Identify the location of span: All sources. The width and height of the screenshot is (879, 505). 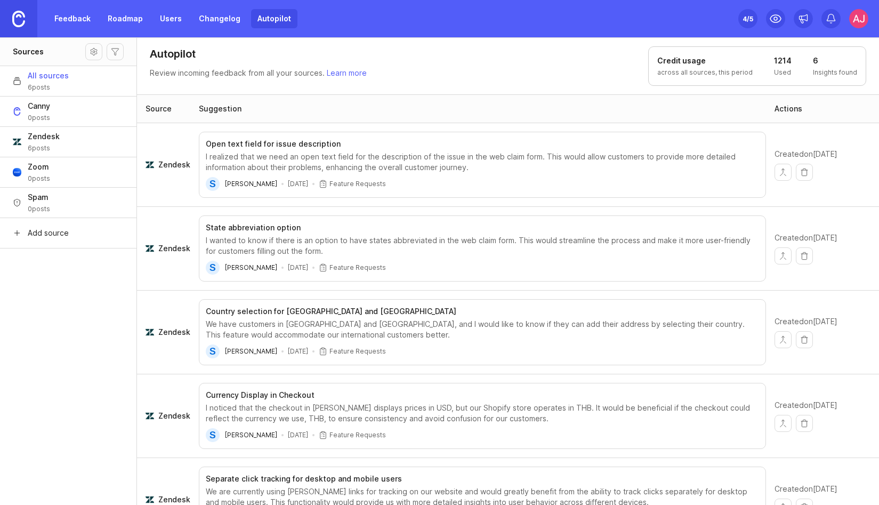
(48, 76).